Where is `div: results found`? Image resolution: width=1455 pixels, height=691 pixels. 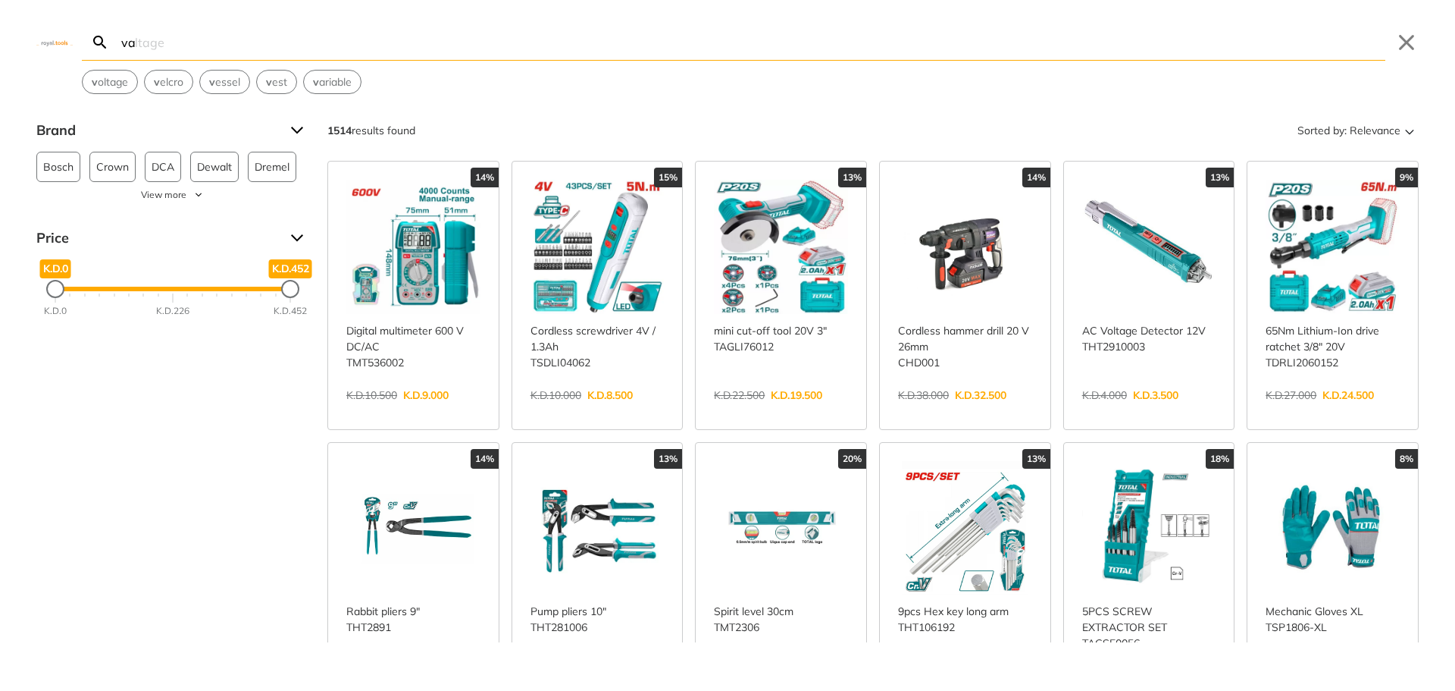
div: results found is located at coordinates (371, 130).